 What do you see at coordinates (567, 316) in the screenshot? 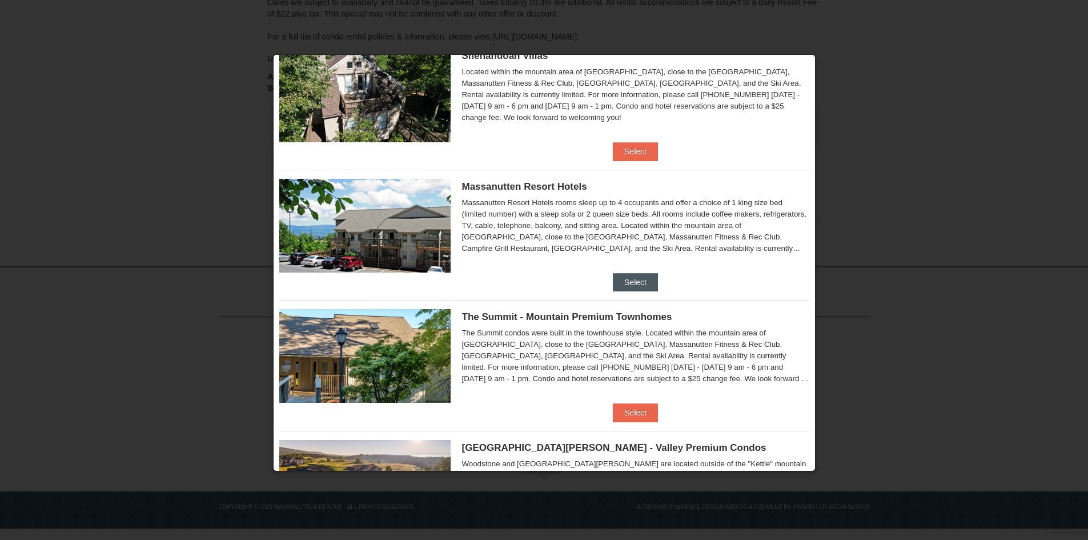
I see `span: The Summit - Mountain Premium Townhomes` at bounding box center [567, 316].